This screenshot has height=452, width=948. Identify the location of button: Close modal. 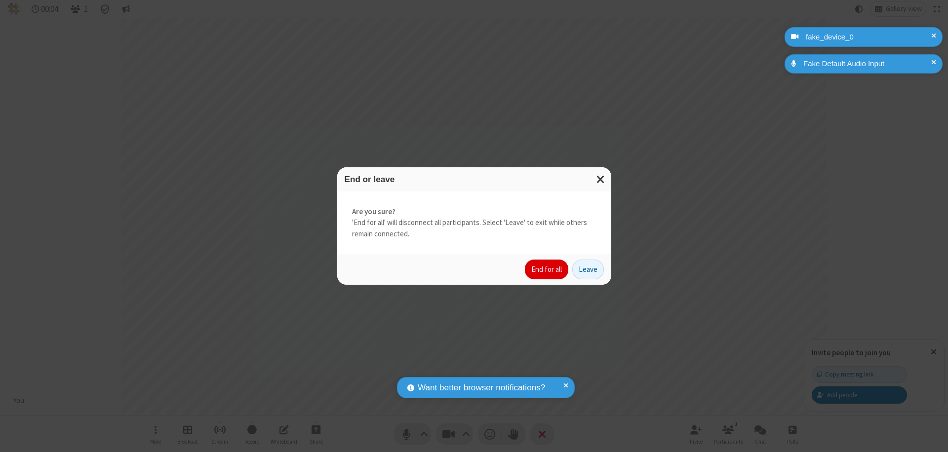
(601, 179).